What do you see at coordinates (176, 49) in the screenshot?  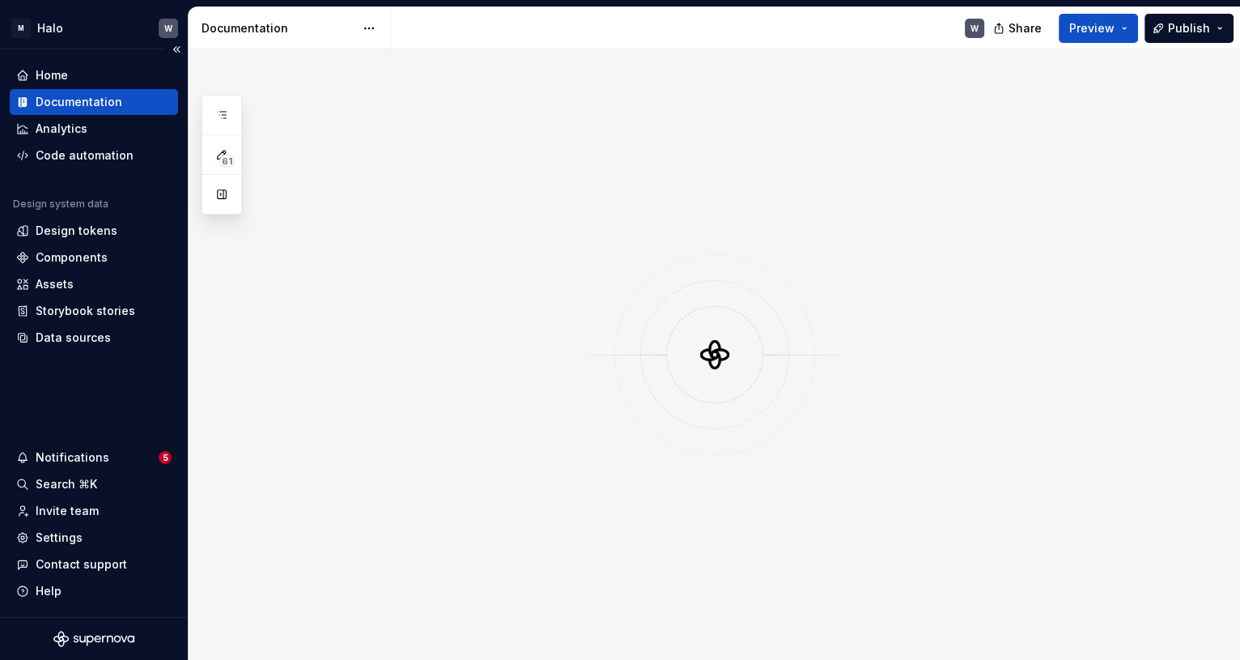 I see `button: Collapse sidebar` at bounding box center [176, 49].